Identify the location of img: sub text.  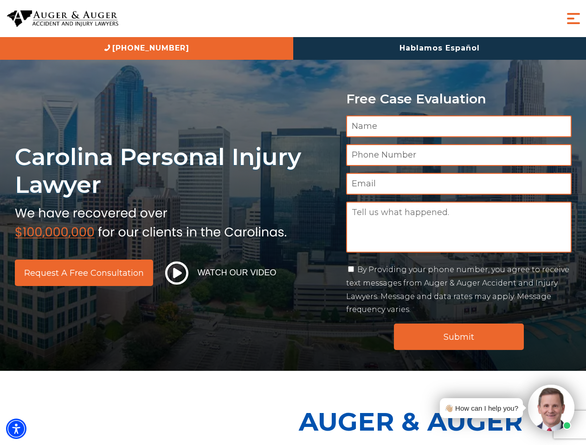
(151, 221).